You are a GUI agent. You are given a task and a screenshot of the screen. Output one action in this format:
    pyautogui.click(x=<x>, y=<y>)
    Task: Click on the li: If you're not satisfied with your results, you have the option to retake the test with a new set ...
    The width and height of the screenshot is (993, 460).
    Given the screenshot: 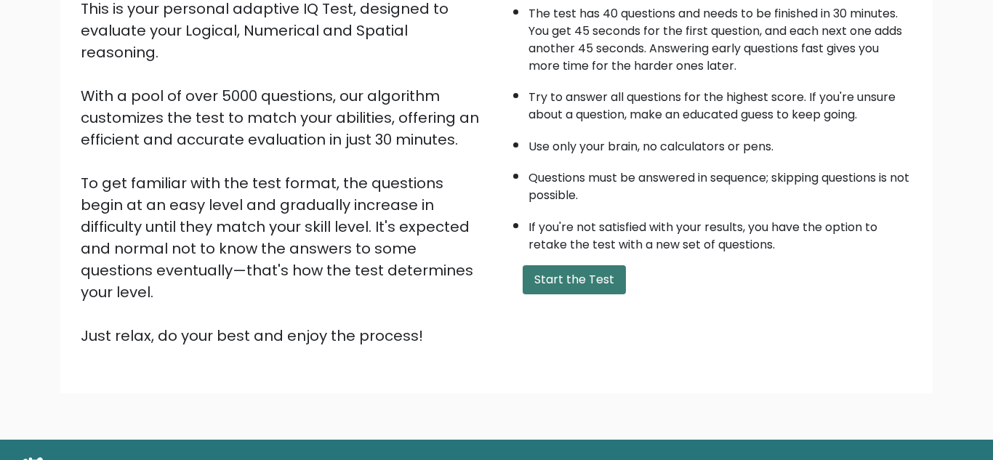 What is the action you would take?
    pyautogui.click(x=721, y=233)
    